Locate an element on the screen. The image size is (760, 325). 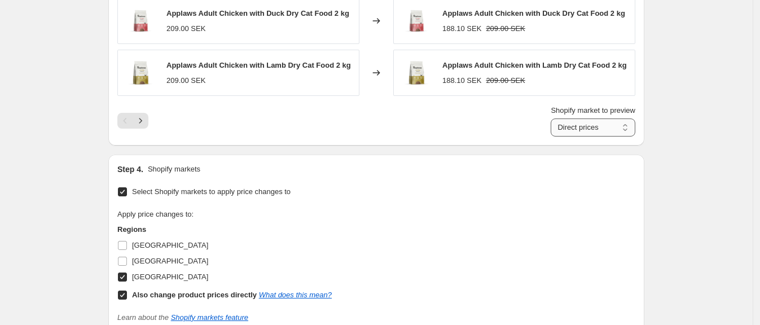
i: Learn about the is located at coordinates (183, 317).